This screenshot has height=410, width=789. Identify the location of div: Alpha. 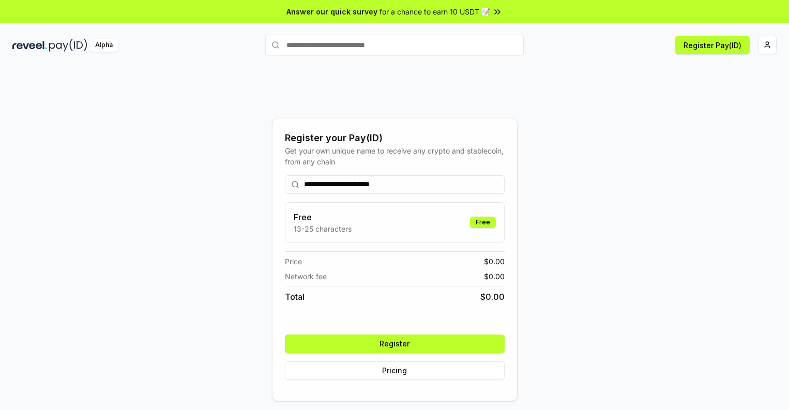
(104, 45).